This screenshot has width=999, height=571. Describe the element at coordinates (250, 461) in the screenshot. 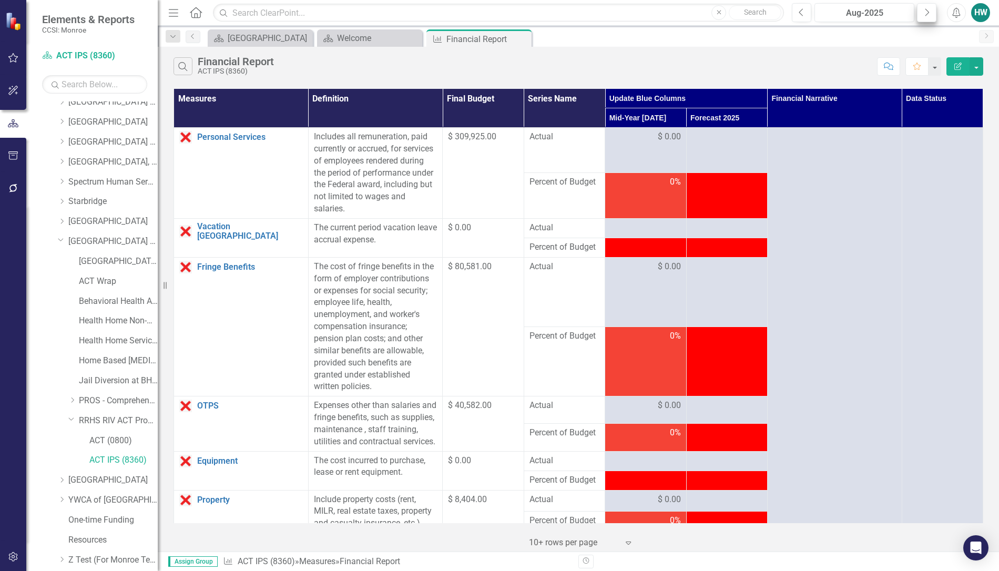

I see `a: Equipment` at that location.